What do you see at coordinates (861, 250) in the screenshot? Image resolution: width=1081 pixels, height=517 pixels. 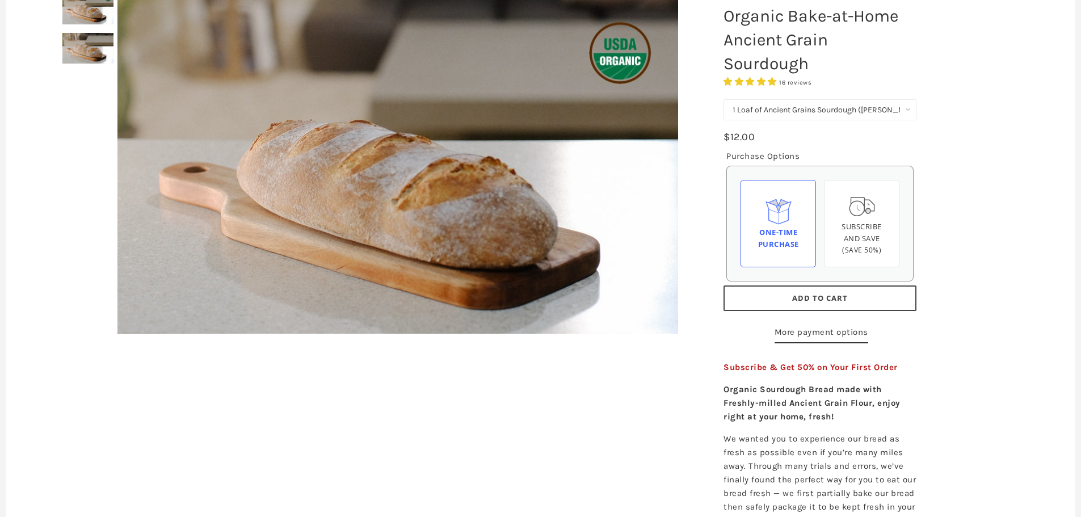 I see `span: (Save 50%)` at bounding box center [861, 250].